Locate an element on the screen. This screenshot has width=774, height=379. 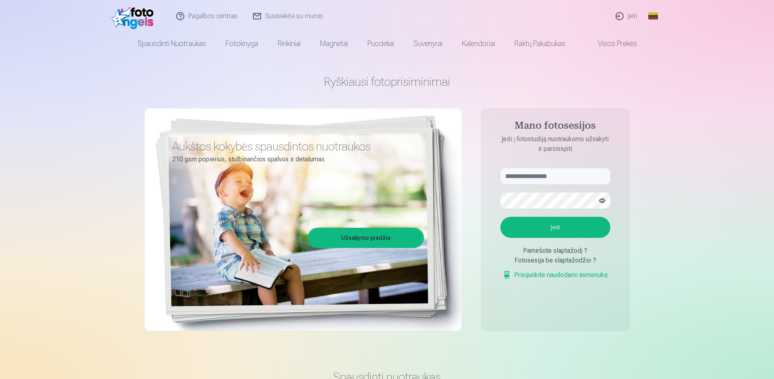
a: Raktų pakabukas is located at coordinates (540, 44).